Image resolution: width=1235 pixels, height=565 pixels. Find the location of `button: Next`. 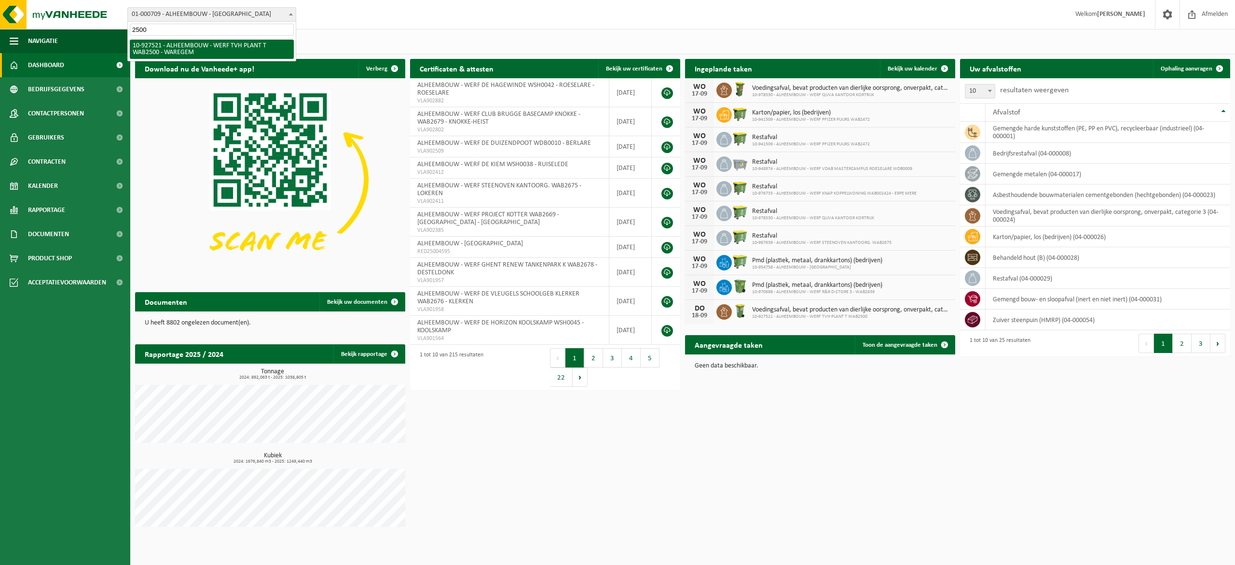

button: Next is located at coordinates (580, 377).